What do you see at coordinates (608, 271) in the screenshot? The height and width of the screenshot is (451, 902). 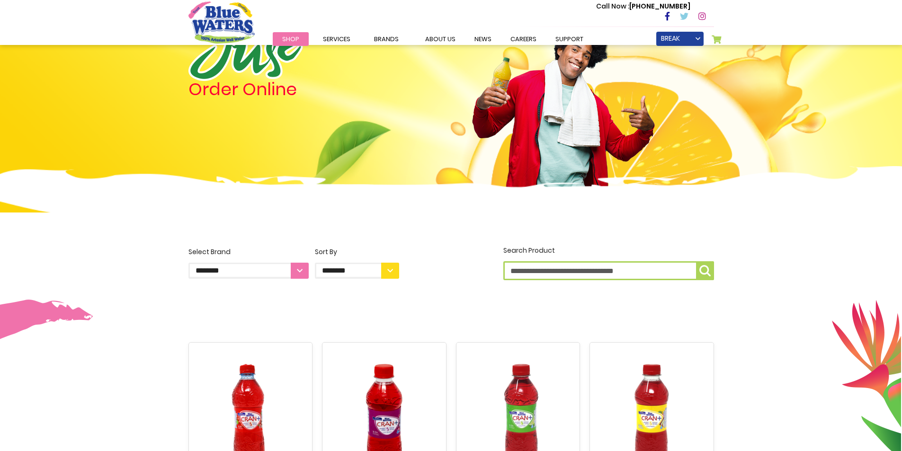 I see `input: Search Product` at bounding box center [608, 271].